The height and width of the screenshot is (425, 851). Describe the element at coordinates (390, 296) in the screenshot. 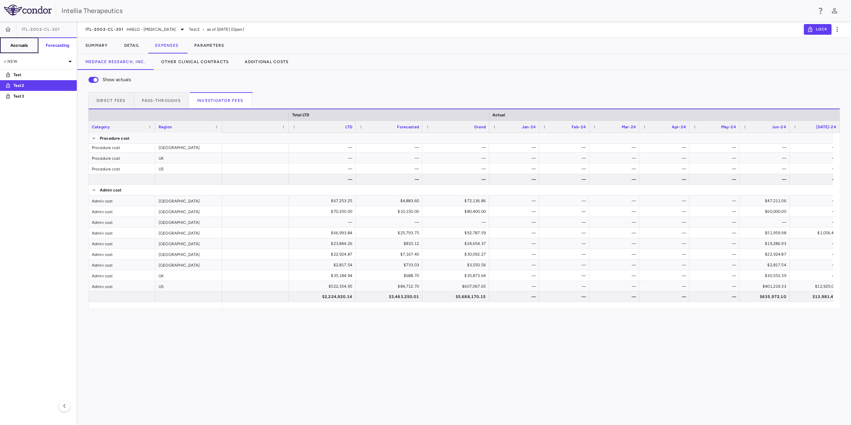

I see `div: $3,463,250.01` at that location.